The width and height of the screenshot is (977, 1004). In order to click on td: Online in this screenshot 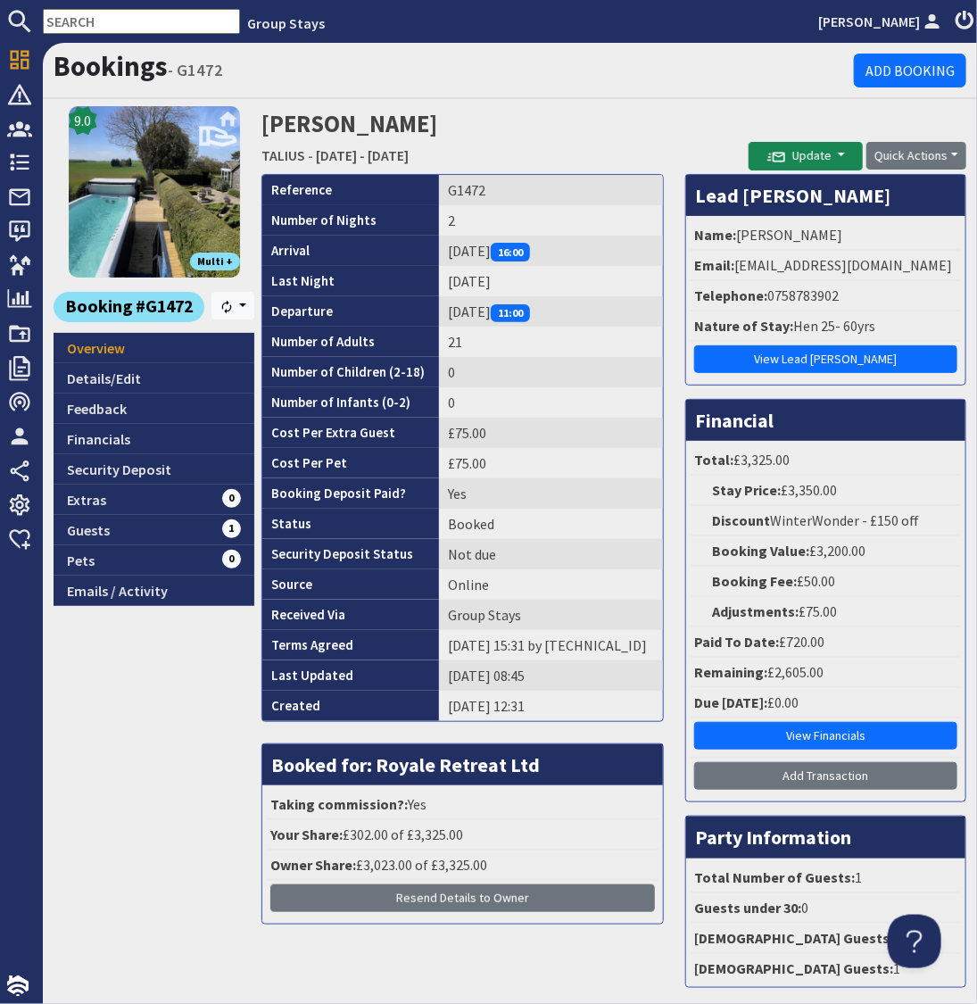, I will do `click(551, 585)`.